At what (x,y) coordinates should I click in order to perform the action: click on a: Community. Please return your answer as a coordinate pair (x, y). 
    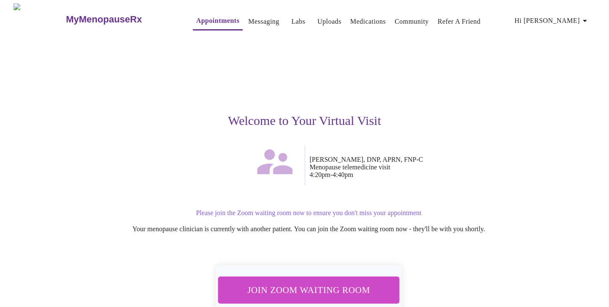
    Looking at the image, I should click on (412, 22).